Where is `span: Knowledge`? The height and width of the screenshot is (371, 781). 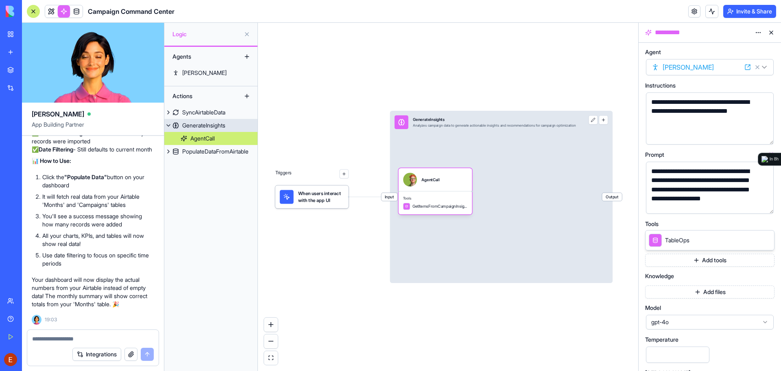 span: Knowledge is located at coordinates (660, 276).